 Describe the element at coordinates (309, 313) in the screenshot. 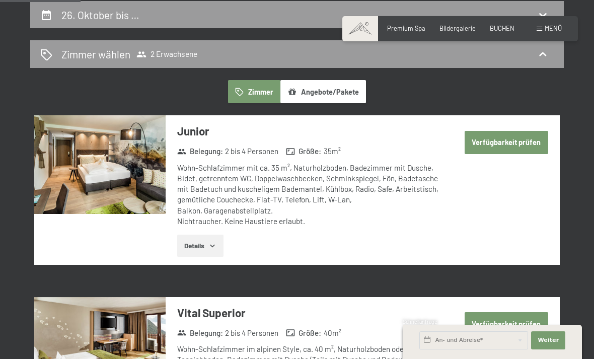

I see `h3: Vital Superior` at that location.